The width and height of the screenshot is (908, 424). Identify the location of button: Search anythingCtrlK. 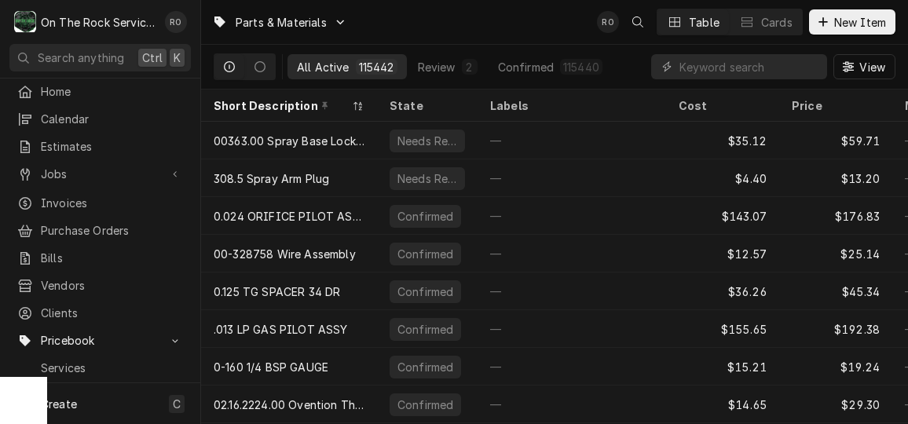
(100, 57).